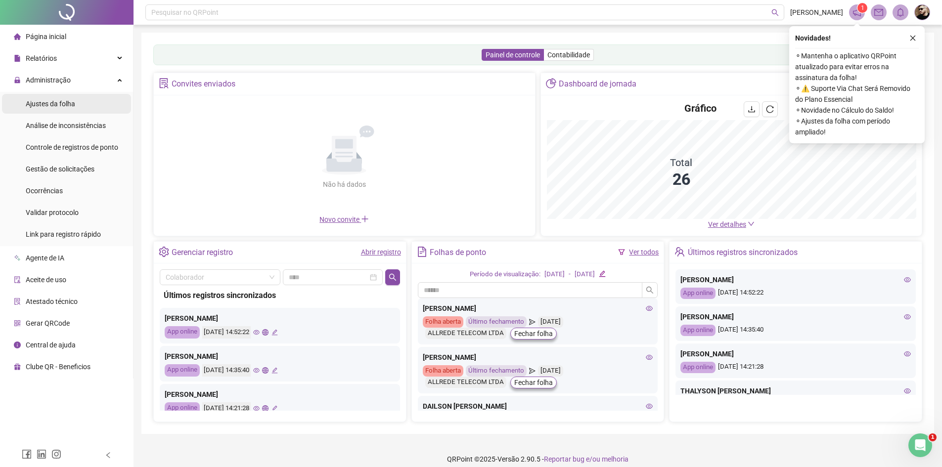 The width and height of the screenshot is (942, 467). What do you see at coordinates (900, 12) in the screenshot?
I see `span: bell` at bounding box center [900, 12].